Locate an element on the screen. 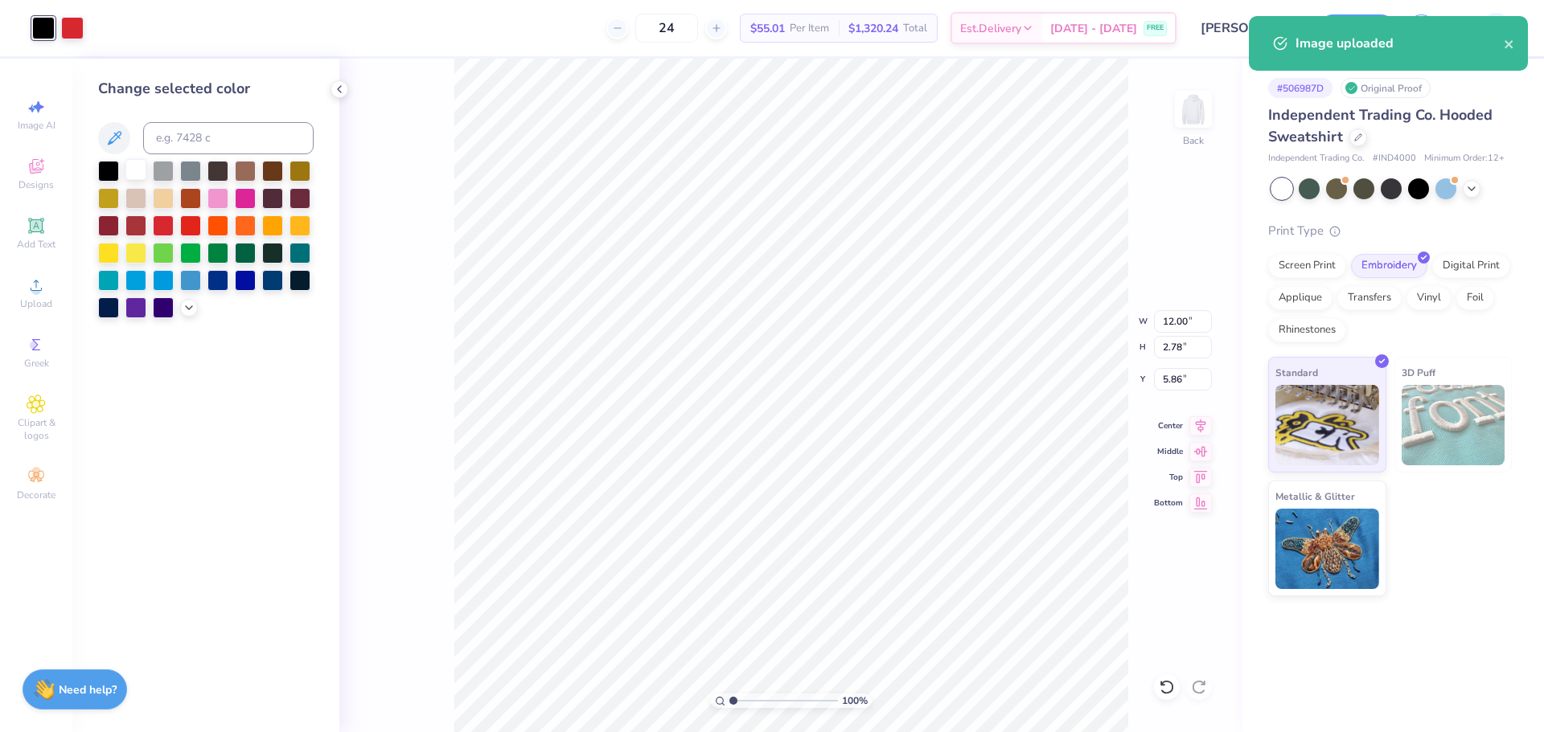 This screenshot has width=1544, height=732. div: Print Type is located at coordinates (1389, 231).